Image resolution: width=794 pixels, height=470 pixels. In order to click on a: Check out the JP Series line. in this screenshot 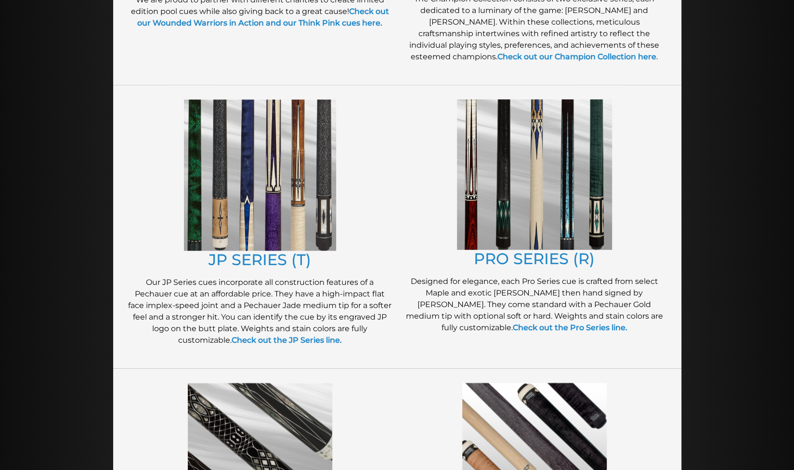, I will do `click(287, 340)`.